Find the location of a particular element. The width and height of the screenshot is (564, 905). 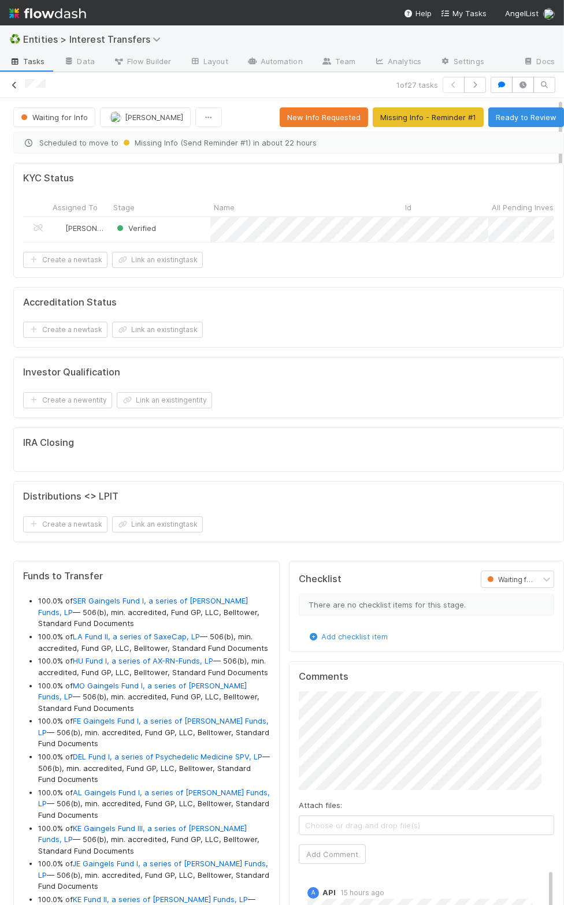

span: Flow Builder is located at coordinates (142, 61).